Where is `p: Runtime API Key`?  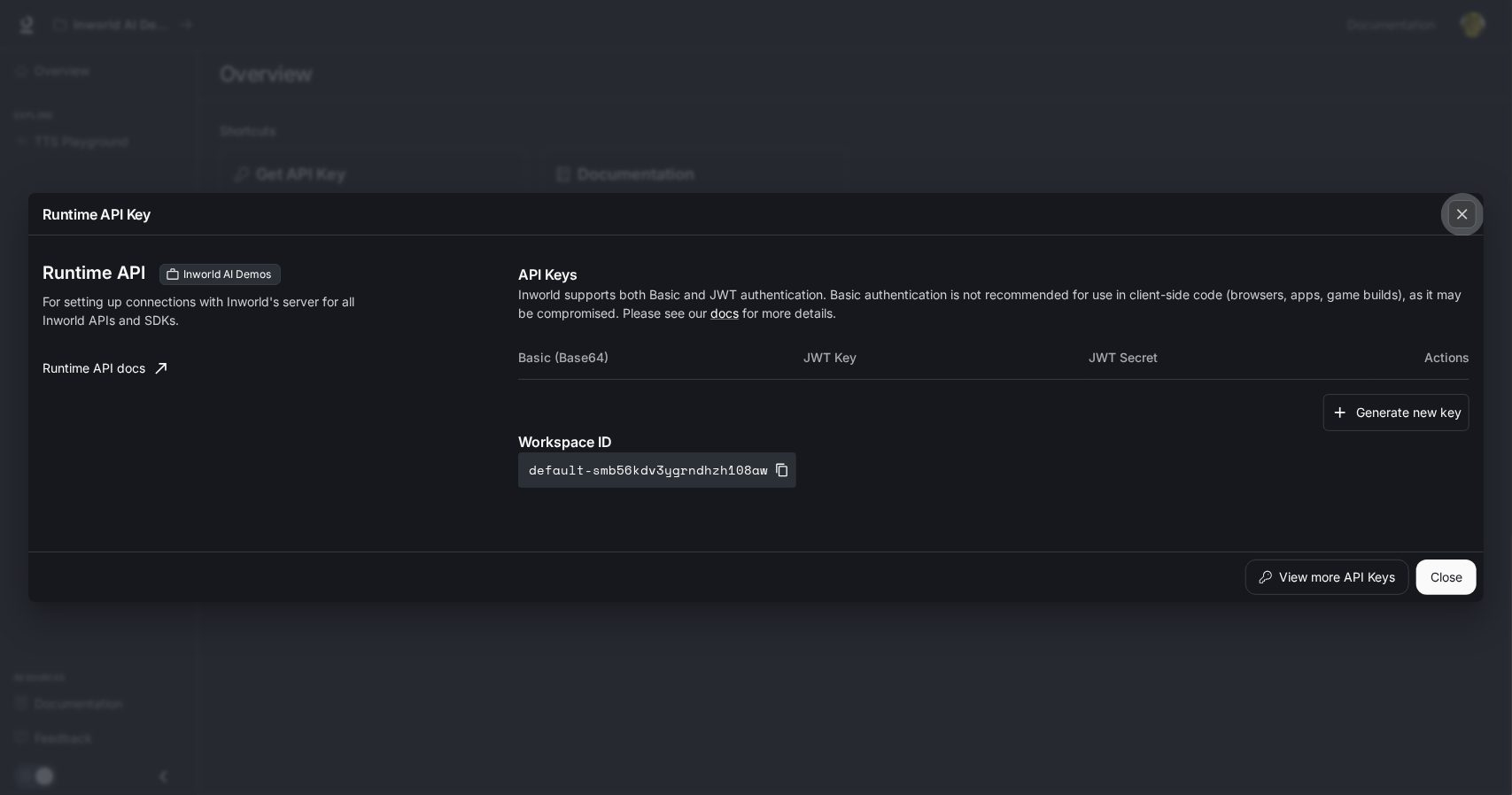 p: Runtime API Key is located at coordinates (96, 214).